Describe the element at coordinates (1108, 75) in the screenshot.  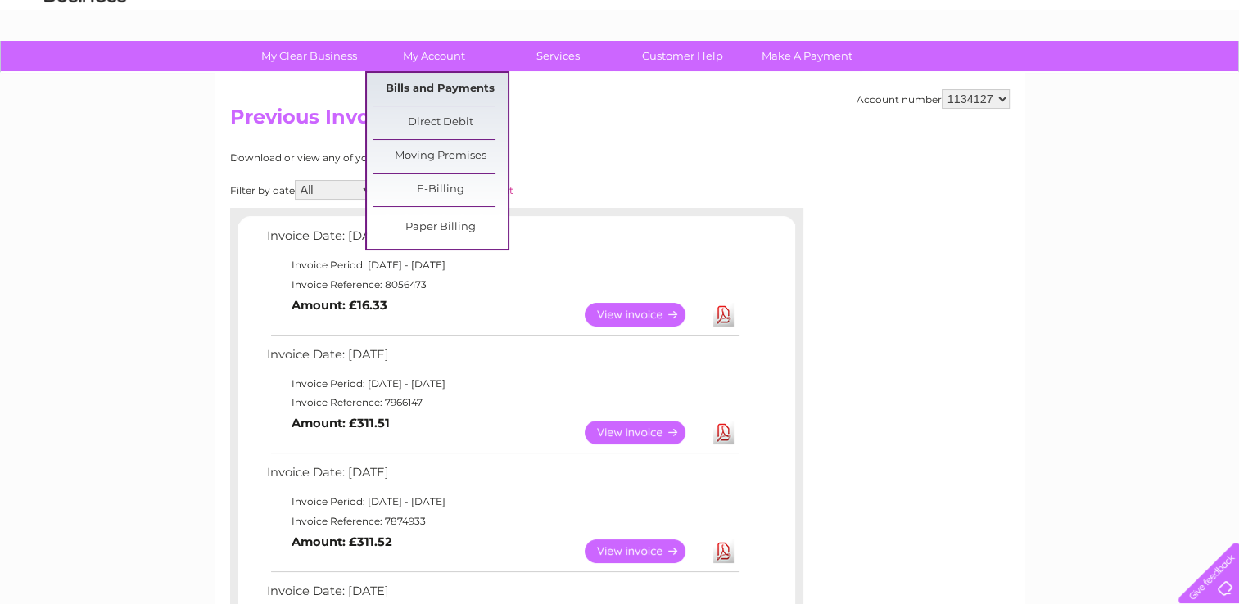
I see `a: Blog` at that location.